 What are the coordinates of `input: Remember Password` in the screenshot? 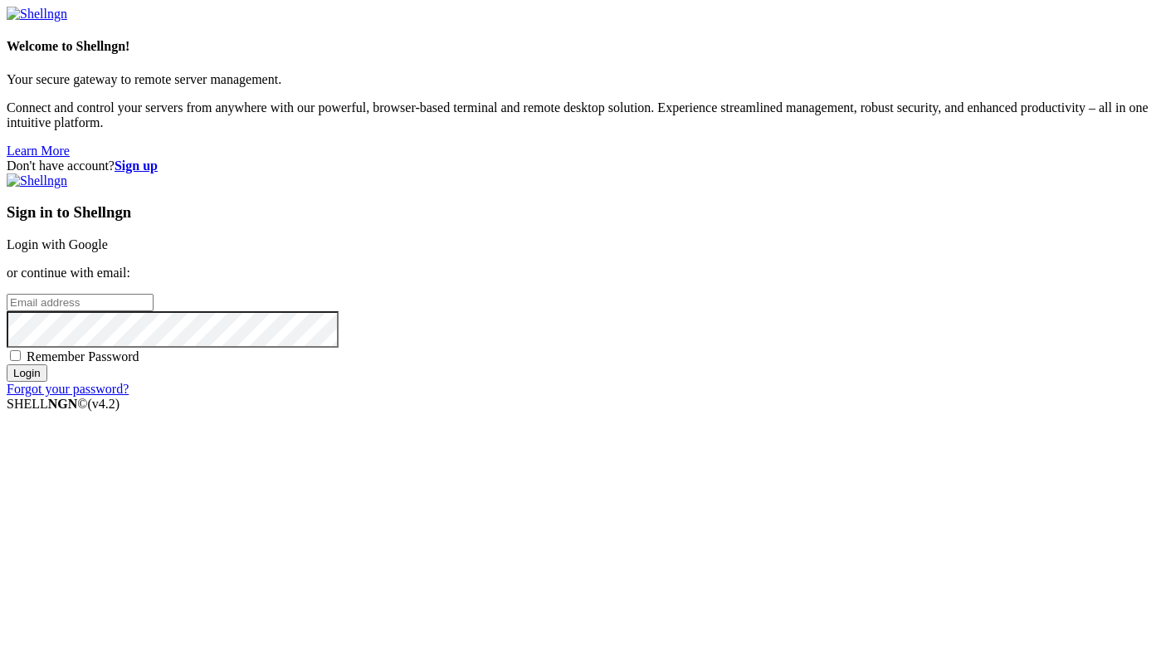 It's located at (15, 355).